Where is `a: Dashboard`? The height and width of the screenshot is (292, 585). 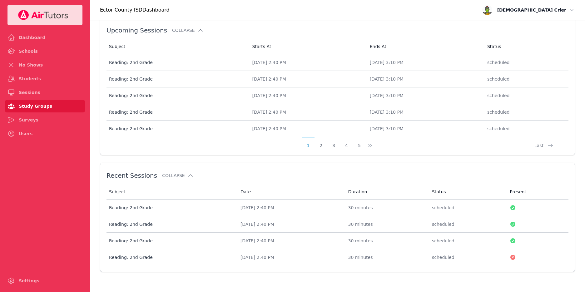
a: Dashboard is located at coordinates (45, 38).